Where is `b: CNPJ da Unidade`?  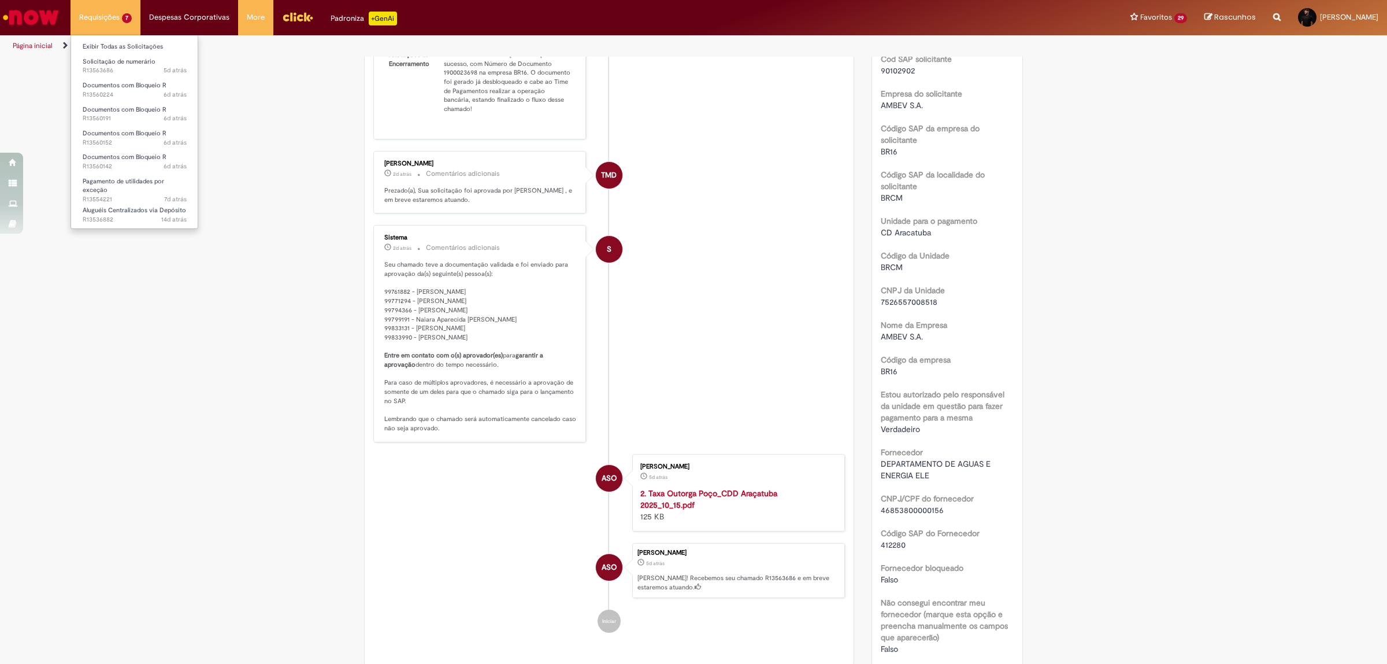 b: CNPJ da Unidade is located at coordinates (913, 290).